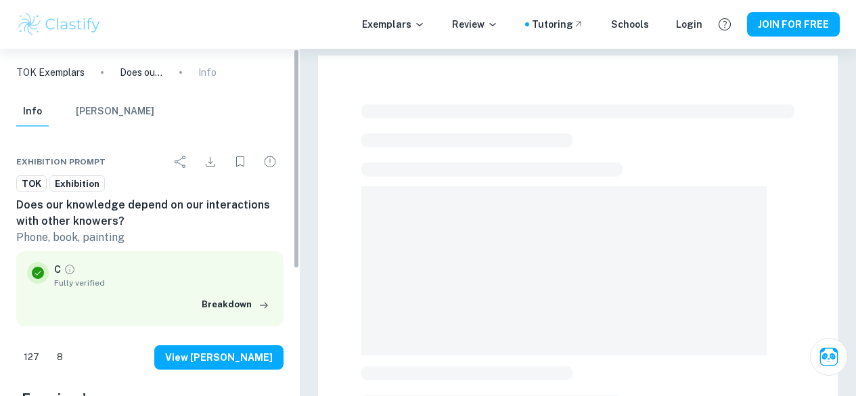 This screenshot has width=856, height=396. What do you see at coordinates (149, 213) in the screenshot?
I see `h6: Does our knowledge depend on our interactions with other knowers?` at bounding box center [149, 213].